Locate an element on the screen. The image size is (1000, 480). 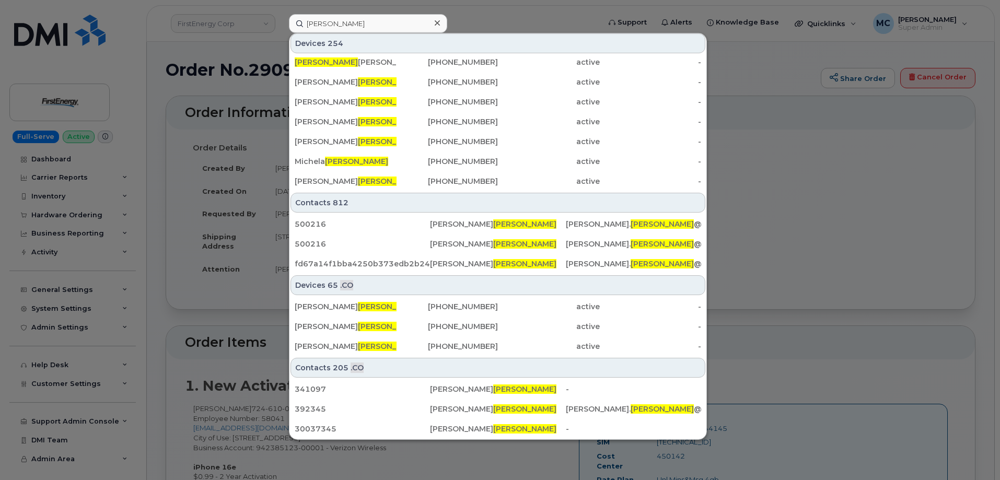
div: 392345 is located at coordinates (362, 409).